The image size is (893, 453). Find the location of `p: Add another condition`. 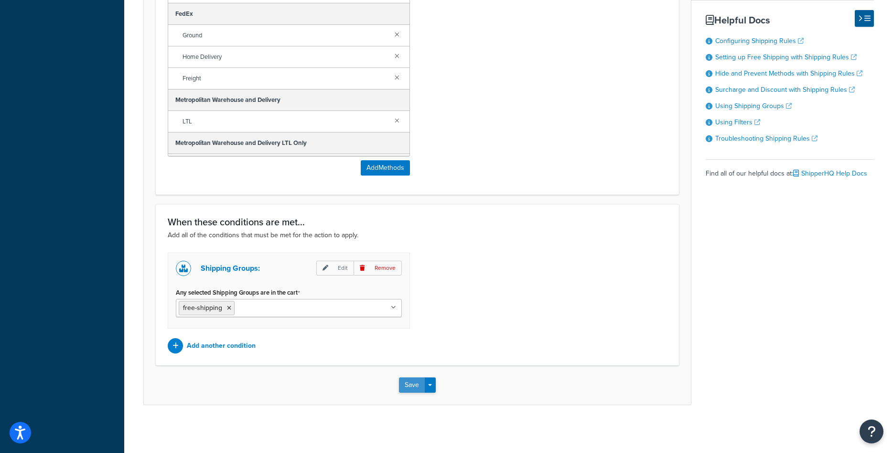

p: Add another condition is located at coordinates (221, 345).